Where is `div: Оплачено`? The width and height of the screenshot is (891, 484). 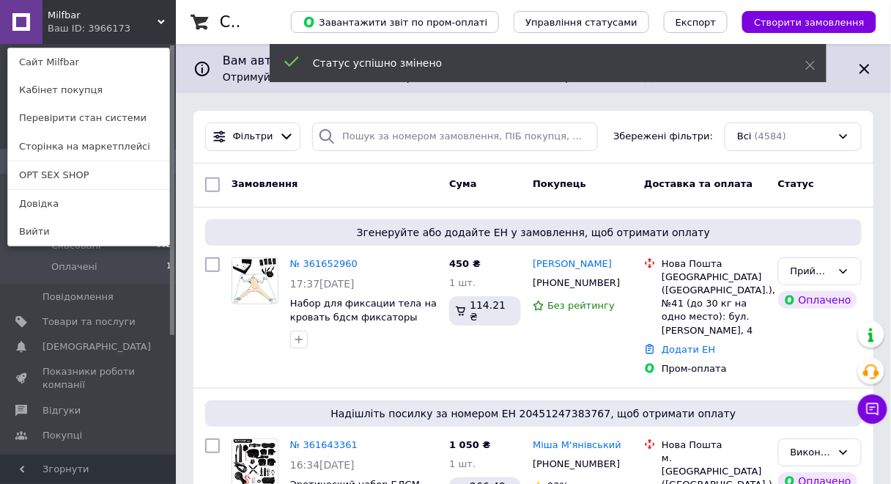
div: Оплачено is located at coordinates (818, 300).